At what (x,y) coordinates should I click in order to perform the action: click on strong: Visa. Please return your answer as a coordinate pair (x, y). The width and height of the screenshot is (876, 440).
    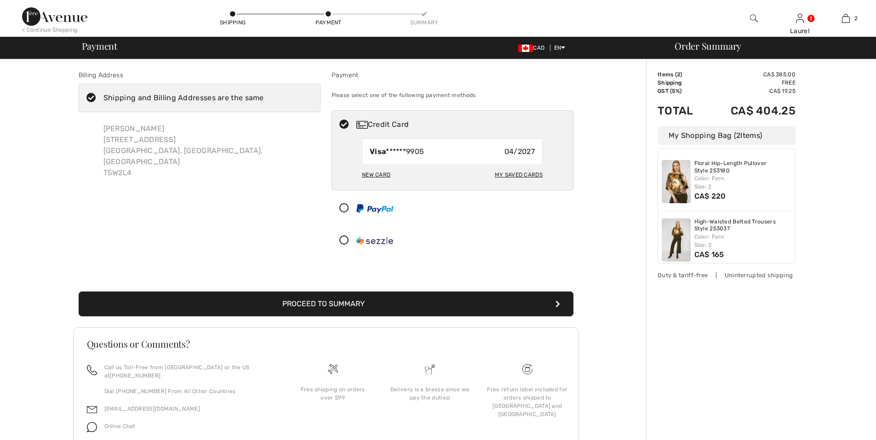
    Looking at the image, I should click on (377, 151).